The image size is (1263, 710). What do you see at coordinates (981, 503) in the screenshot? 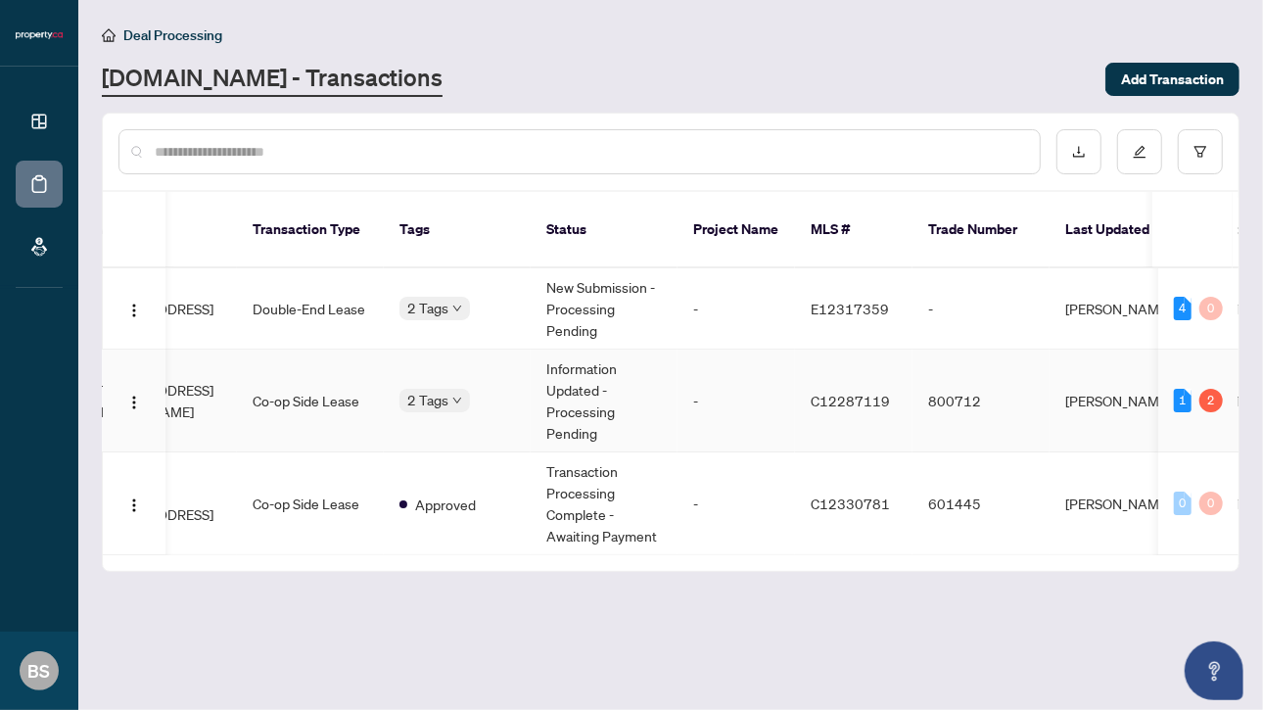
I see `td: 601445` at bounding box center [981, 503].